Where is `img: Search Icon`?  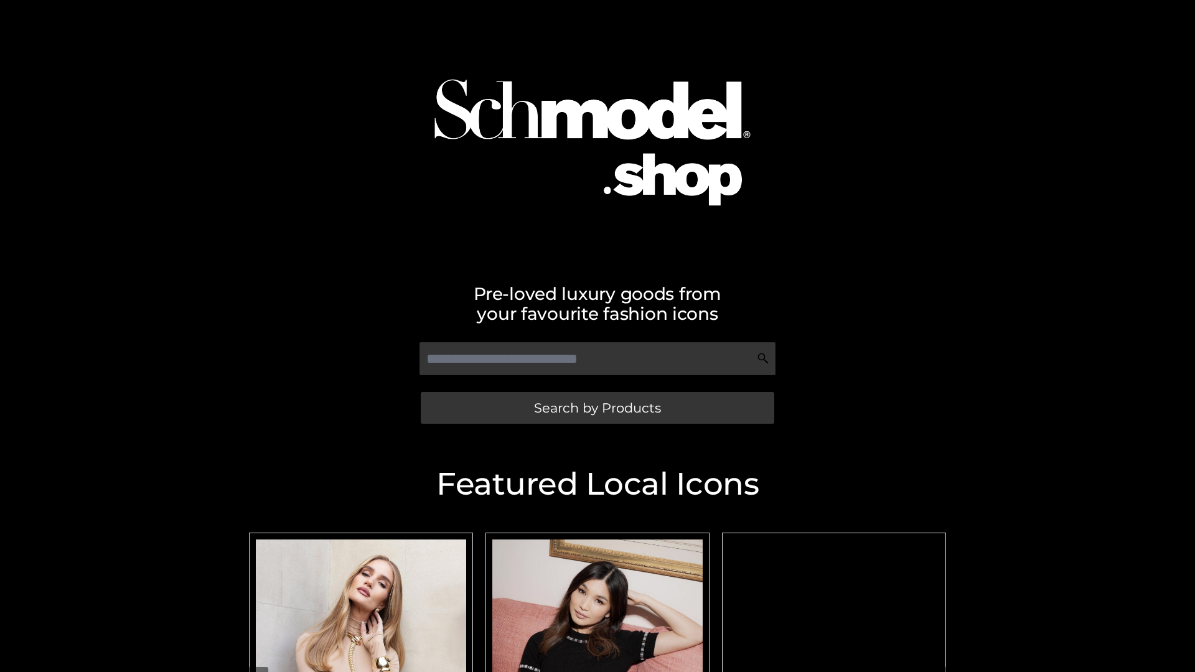
img: Search Icon is located at coordinates (763, 359).